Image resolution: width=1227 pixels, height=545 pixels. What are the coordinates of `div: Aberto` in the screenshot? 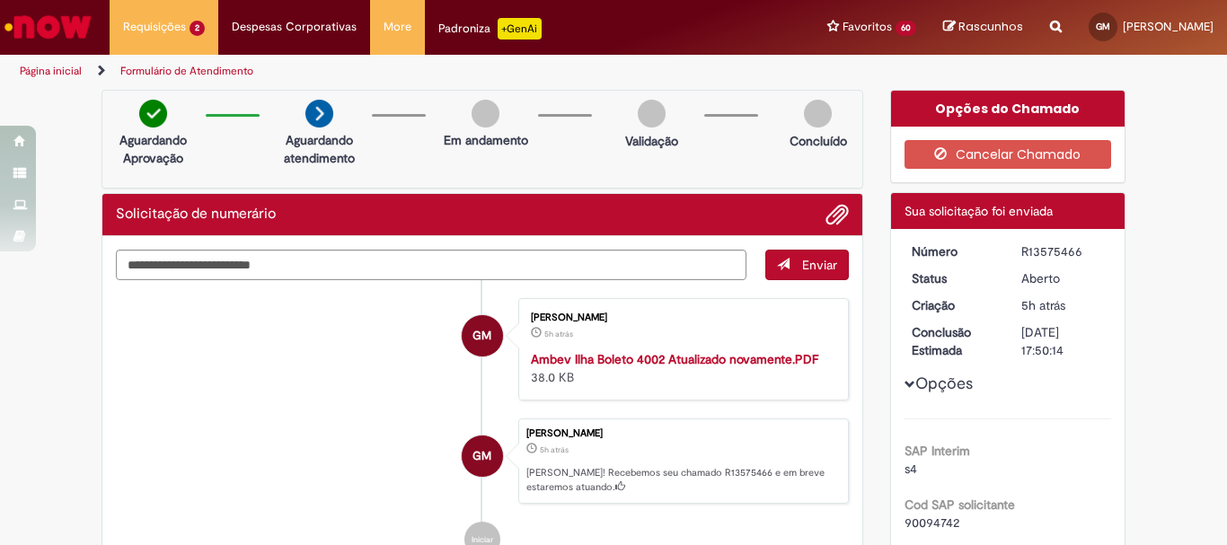 It's located at (1063, 279).